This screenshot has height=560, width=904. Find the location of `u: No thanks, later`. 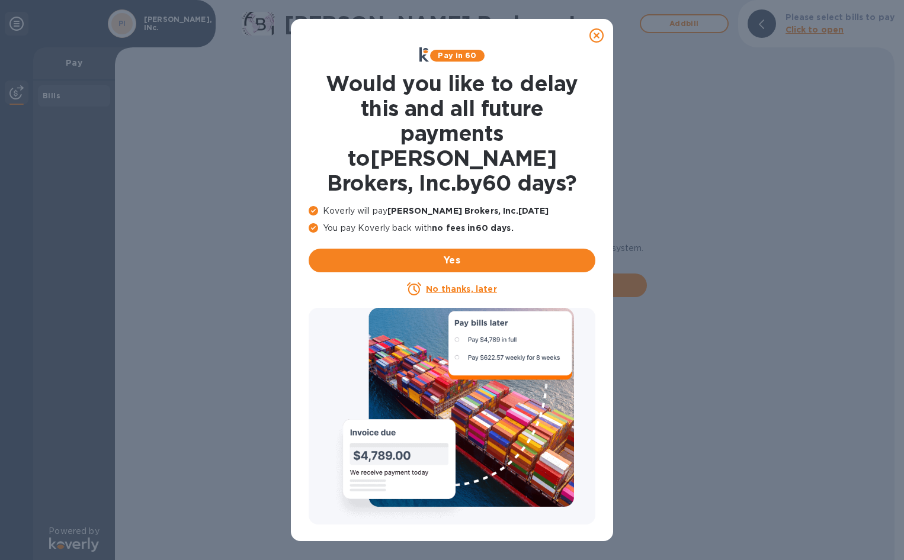

u: No thanks, later is located at coordinates (461, 289).